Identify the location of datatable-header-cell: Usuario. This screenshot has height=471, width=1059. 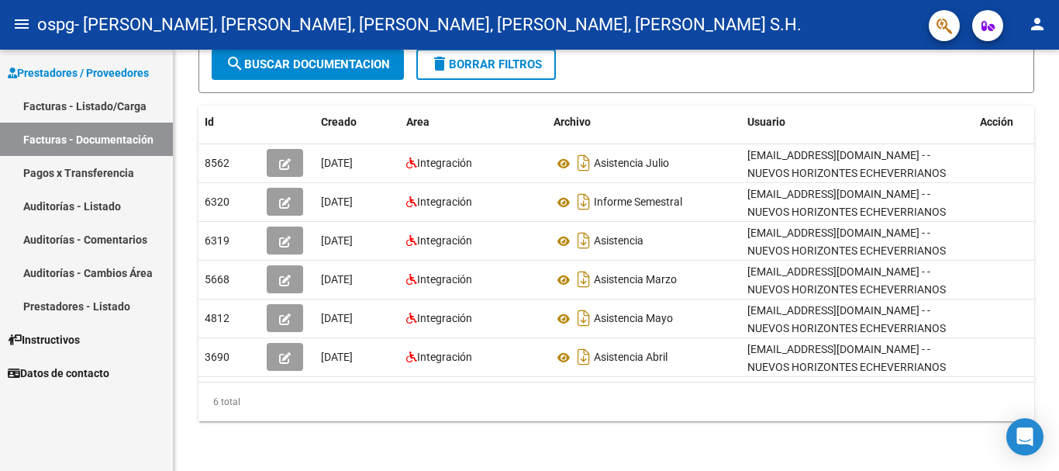
(857, 122).